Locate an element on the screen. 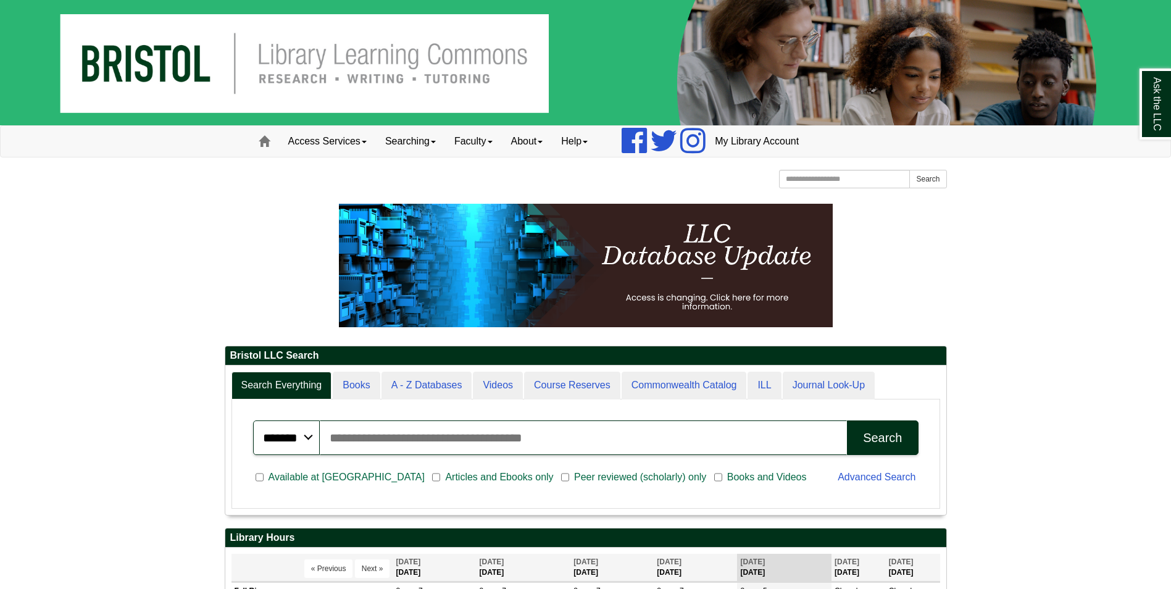 The width and height of the screenshot is (1171, 589). a: Access Services is located at coordinates (327, 141).